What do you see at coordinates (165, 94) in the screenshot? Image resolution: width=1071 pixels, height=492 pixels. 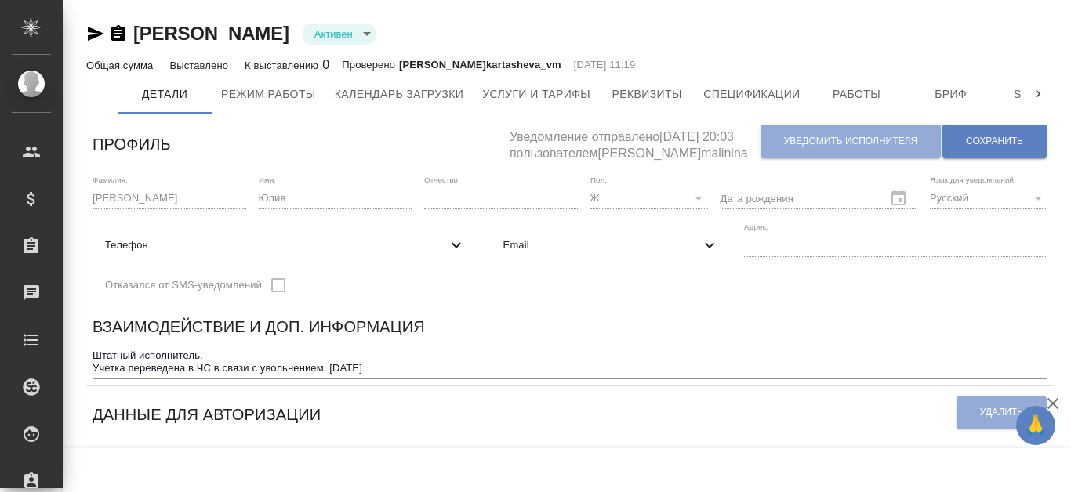 I see `span: Детали` at bounding box center [165, 94].